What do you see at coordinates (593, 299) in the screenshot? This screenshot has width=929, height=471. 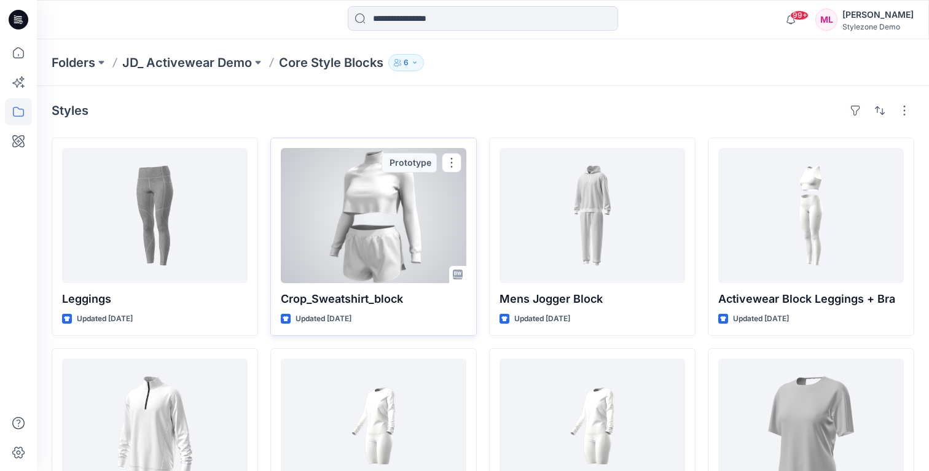 I see `p: Mens Jogger Block` at bounding box center [593, 299].